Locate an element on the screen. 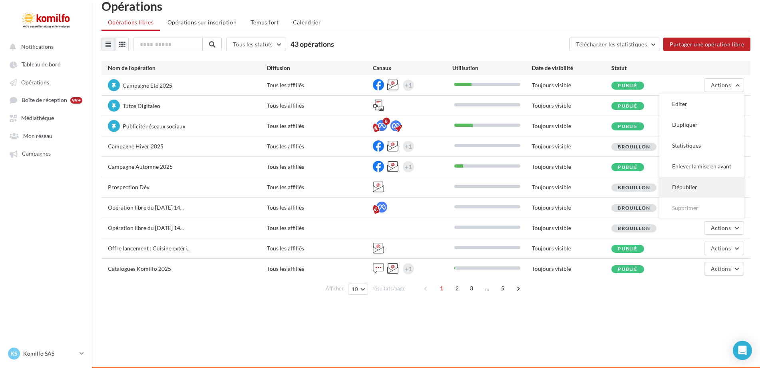 This screenshot has width=760, height=368. span: Calendrier is located at coordinates (307, 22).